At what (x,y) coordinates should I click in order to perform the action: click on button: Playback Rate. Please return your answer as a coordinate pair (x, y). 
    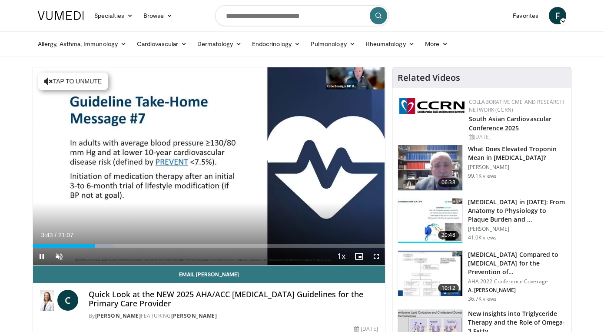
    Looking at the image, I should click on (342, 257).